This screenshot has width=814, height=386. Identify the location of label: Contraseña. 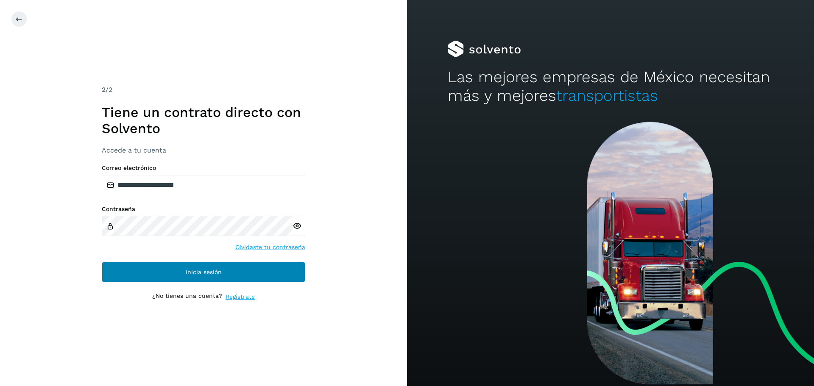
(203, 209).